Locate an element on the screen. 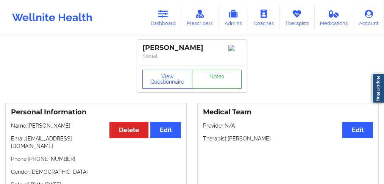  a: Medications is located at coordinates (334, 18).